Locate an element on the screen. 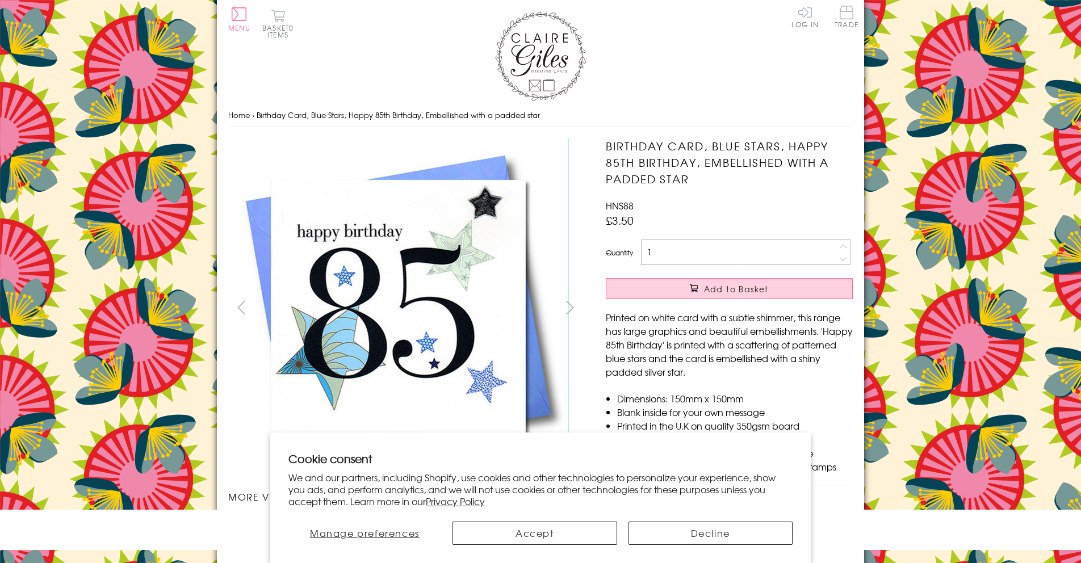  span: 0 items is located at coordinates (281, 31).